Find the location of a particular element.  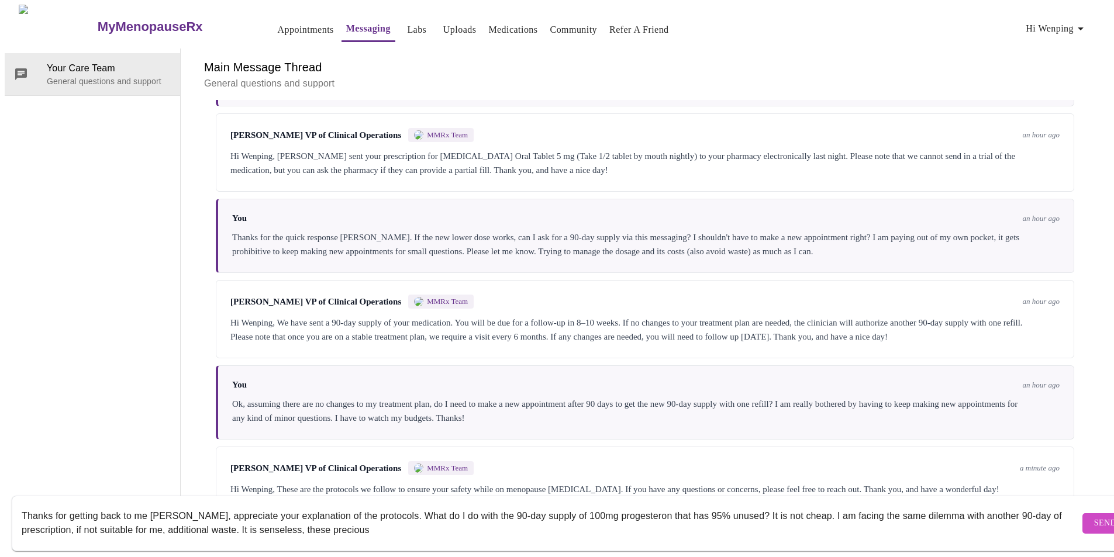

div: Hi Wenping, We have sent a 90-day supply of your medication. You will be due for a follow-up in 8... is located at coordinates (645, 330).